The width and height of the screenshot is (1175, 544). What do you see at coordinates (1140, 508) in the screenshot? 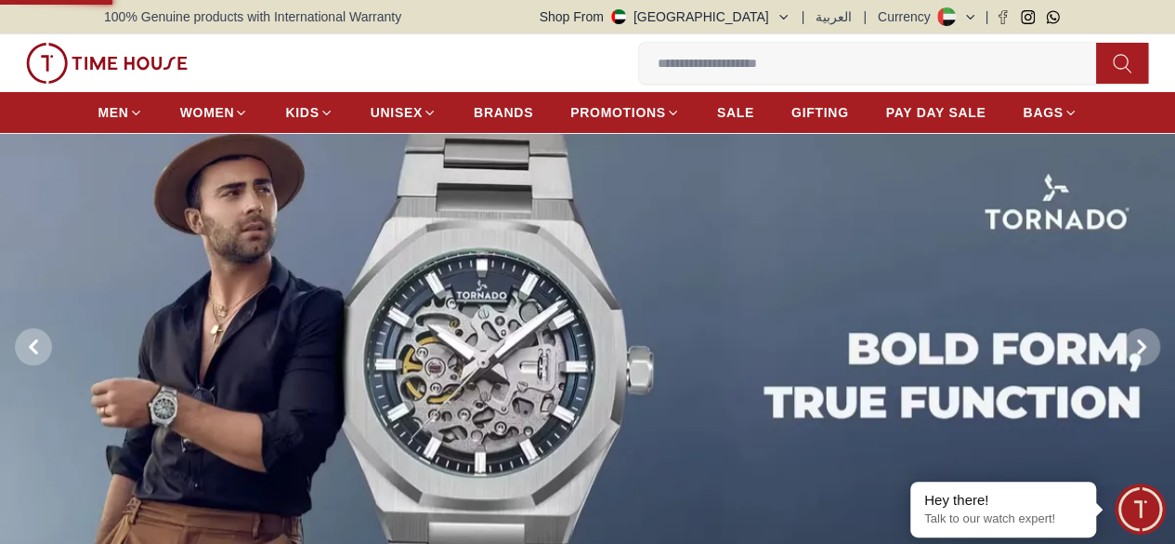
I see `div: Chat Widget` at bounding box center [1140, 508].